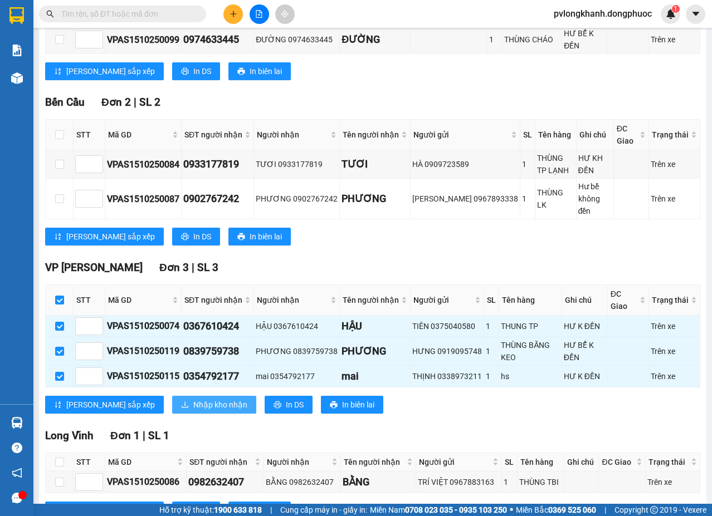  What do you see at coordinates (375, 326) in the screenshot?
I see `div: HẬU` at bounding box center [375, 326].